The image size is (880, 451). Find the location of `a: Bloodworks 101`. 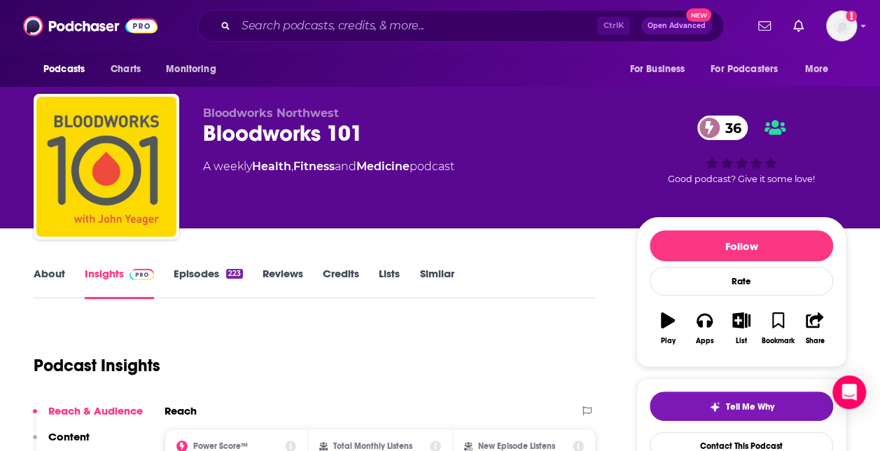

a: Bloodworks 101 is located at coordinates (106, 167).